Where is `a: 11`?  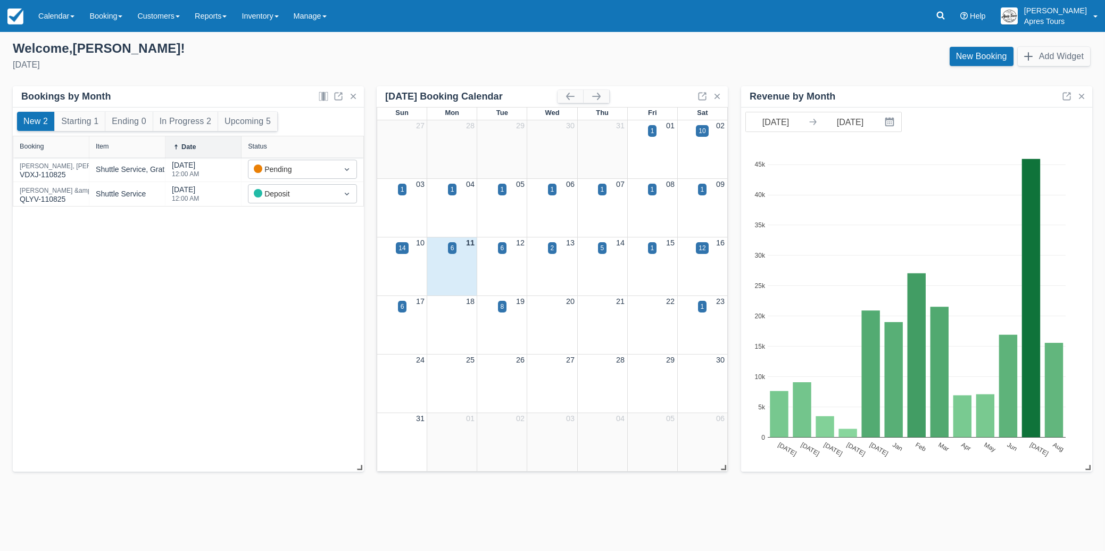
a: 11 is located at coordinates (470, 243).